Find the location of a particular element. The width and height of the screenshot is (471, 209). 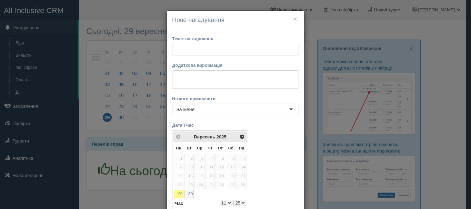

a: 30 is located at coordinates (189, 194).